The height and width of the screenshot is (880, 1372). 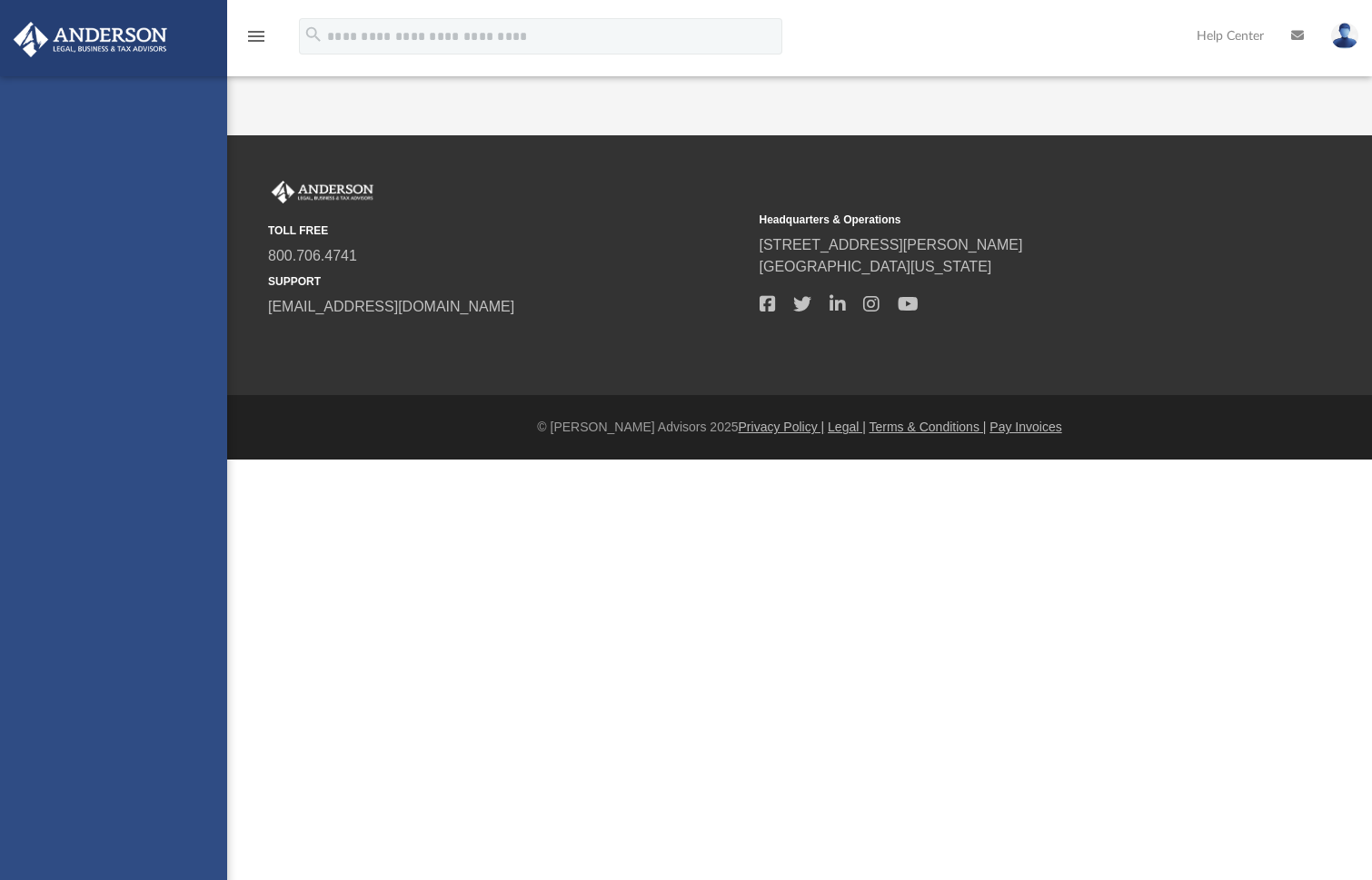 What do you see at coordinates (1025, 427) in the screenshot?
I see `a: Pay Invoices` at bounding box center [1025, 427].